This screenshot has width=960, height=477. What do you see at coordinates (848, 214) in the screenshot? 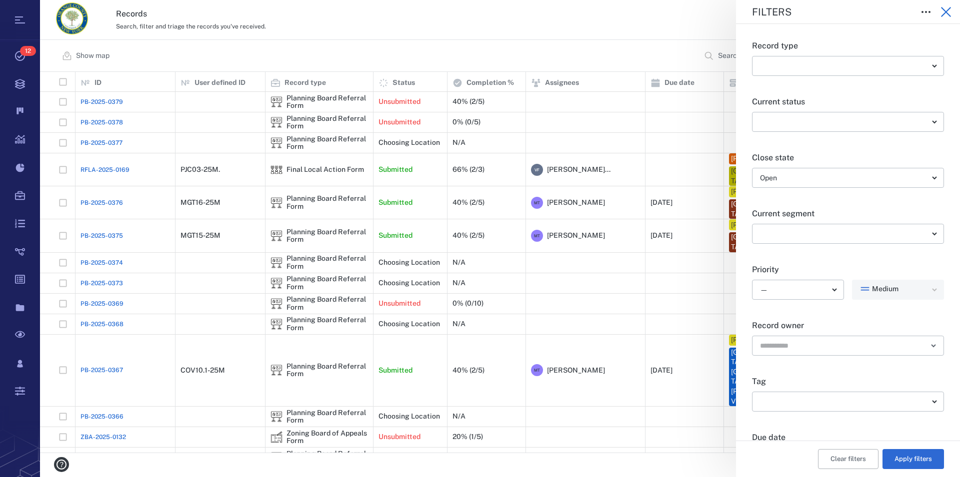
I see `p: Current segment` at bounding box center [848, 214].